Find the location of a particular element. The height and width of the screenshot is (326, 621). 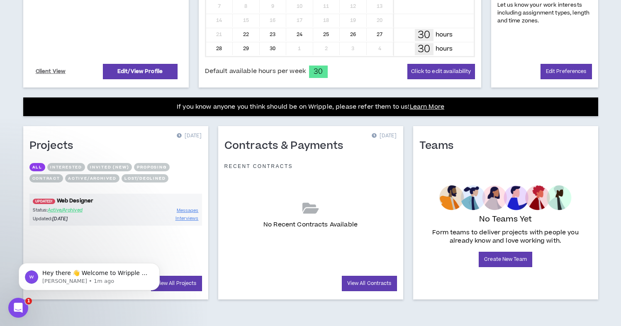

button: Proposing is located at coordinates (151, 167).